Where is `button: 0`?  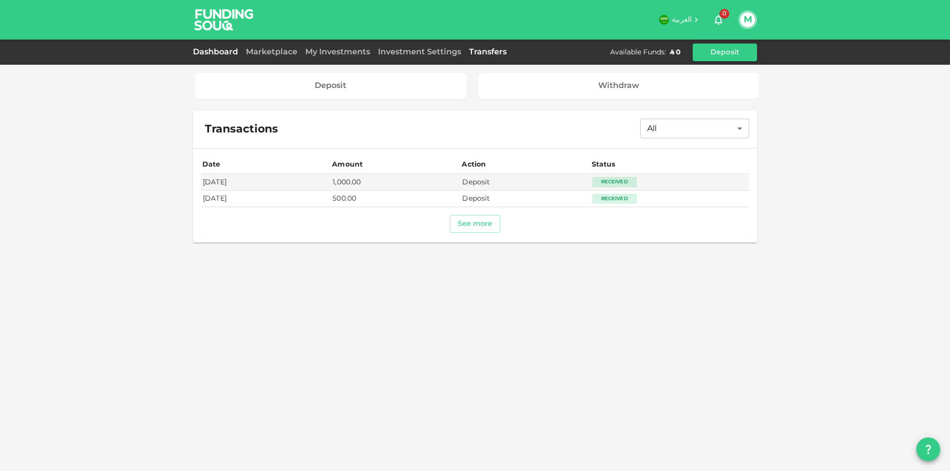 button: 0 is located at coordinates (718, 20).